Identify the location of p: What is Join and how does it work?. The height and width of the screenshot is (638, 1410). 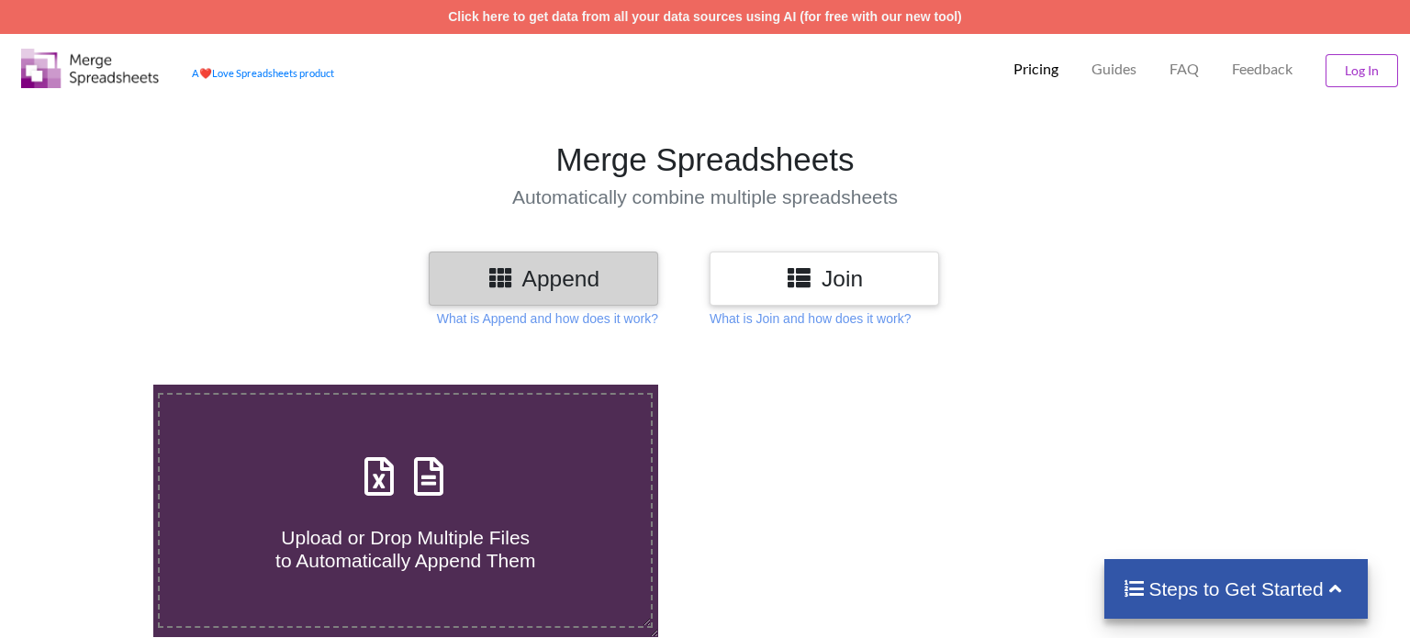
(810, 319).